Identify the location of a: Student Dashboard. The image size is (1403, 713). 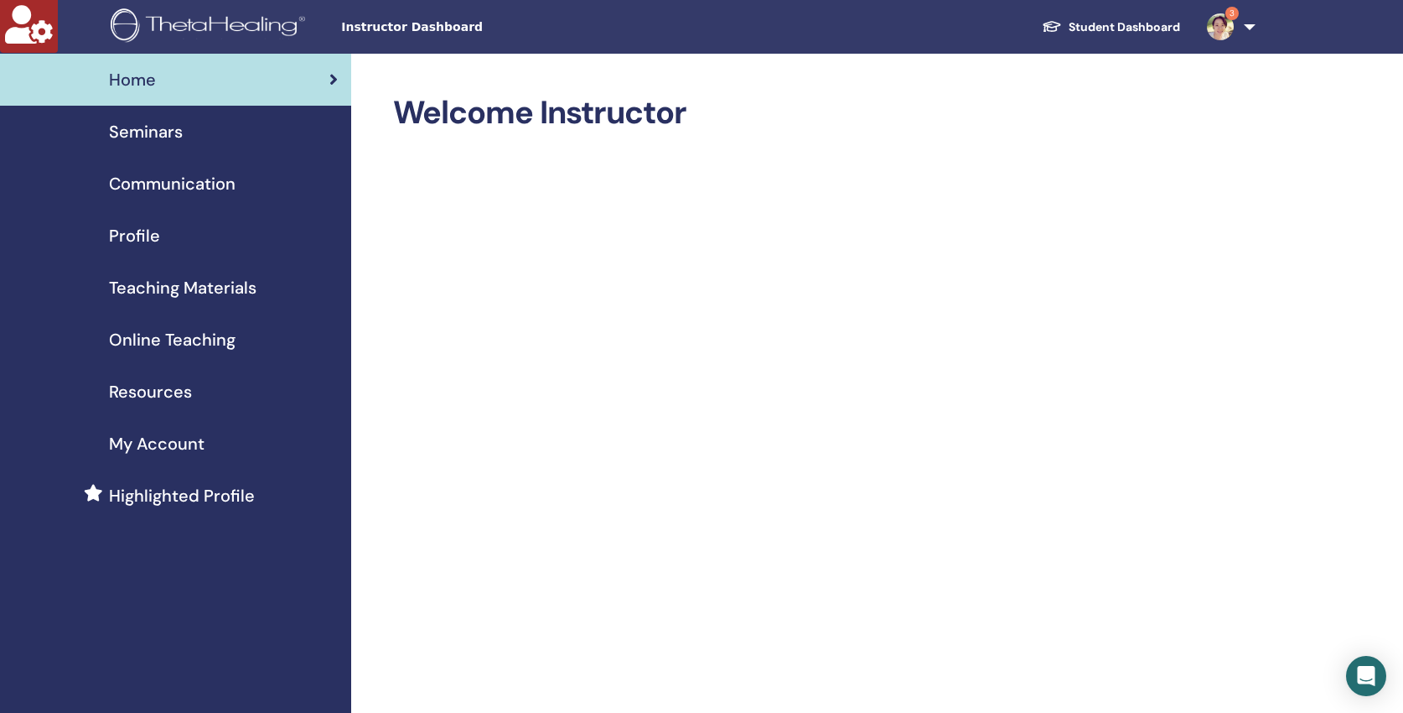
(1111, 27).